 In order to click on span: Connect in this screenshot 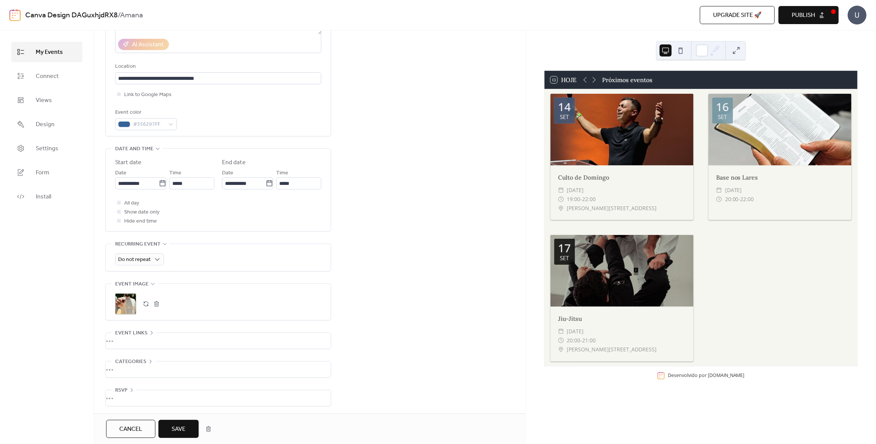, I will do `click(47, 76)`.